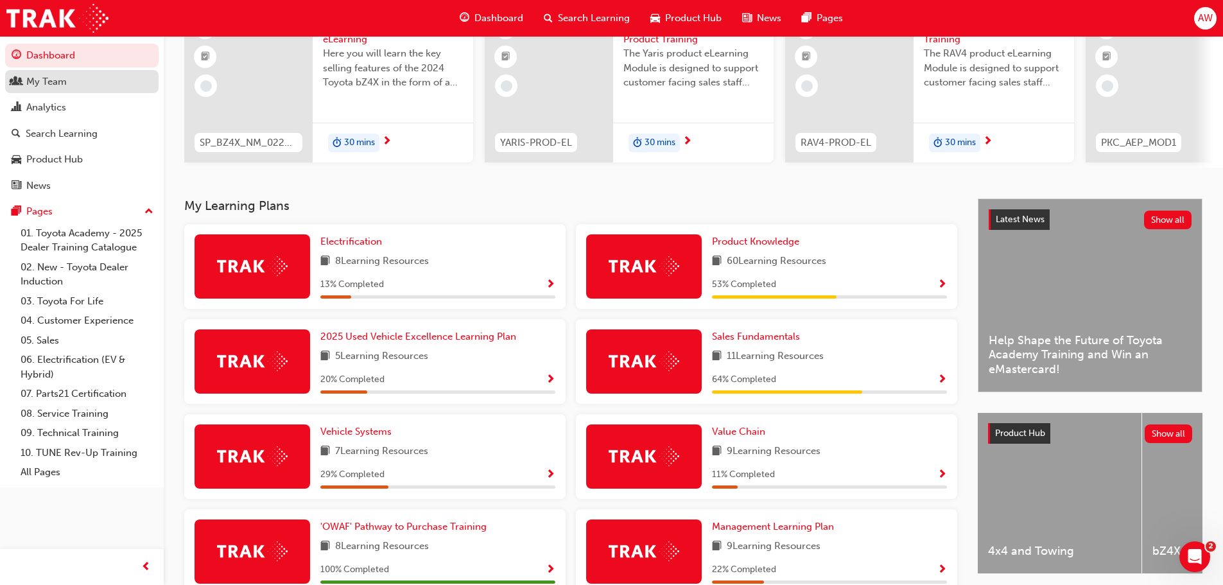 Image resolution: width=1223 pixels, height=585 pixels. I want to click on a: car-iconProduct Hub, so click(686, 18).